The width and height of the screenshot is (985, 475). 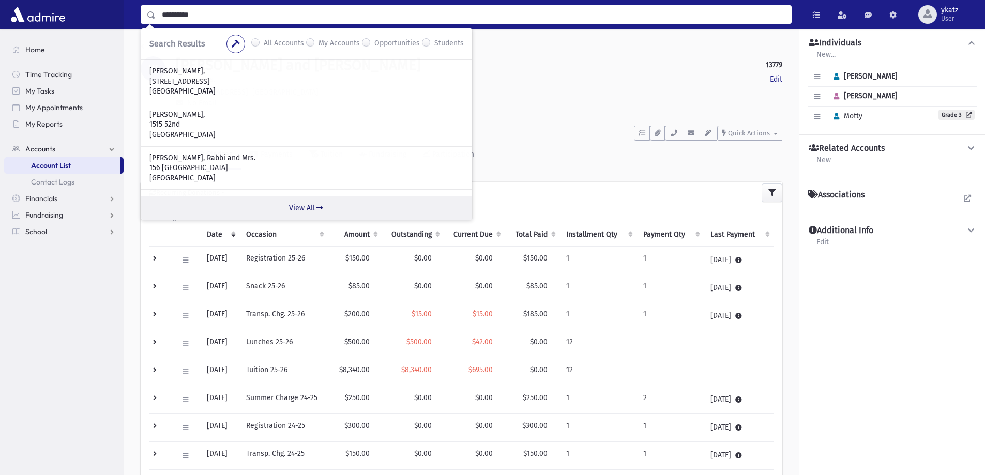 What do you see at coordinates (957, 115) in the screenshot?
I see `a: Grade 3` at bounding box center [957, 115].